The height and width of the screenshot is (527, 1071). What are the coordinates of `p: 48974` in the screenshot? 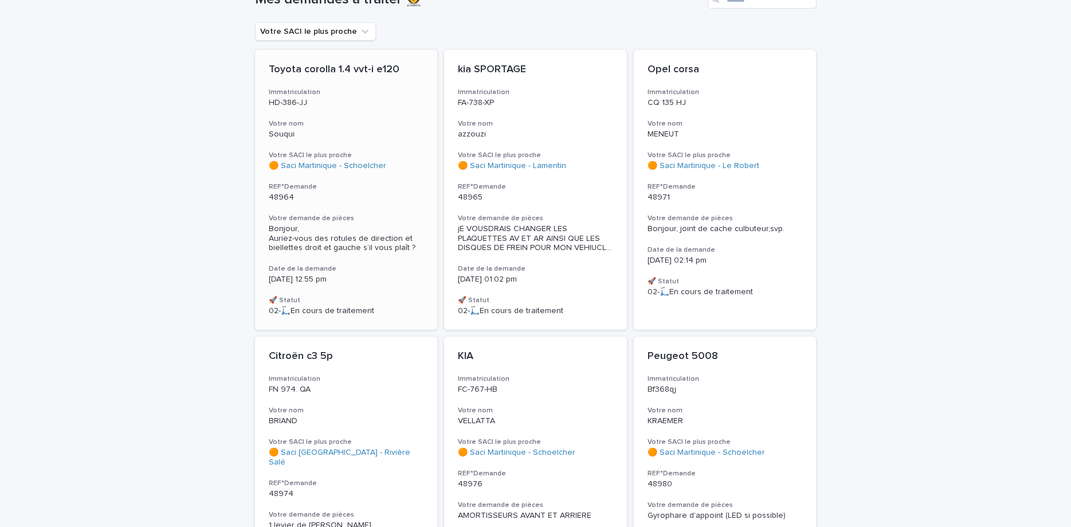 It's located at (346, 494).